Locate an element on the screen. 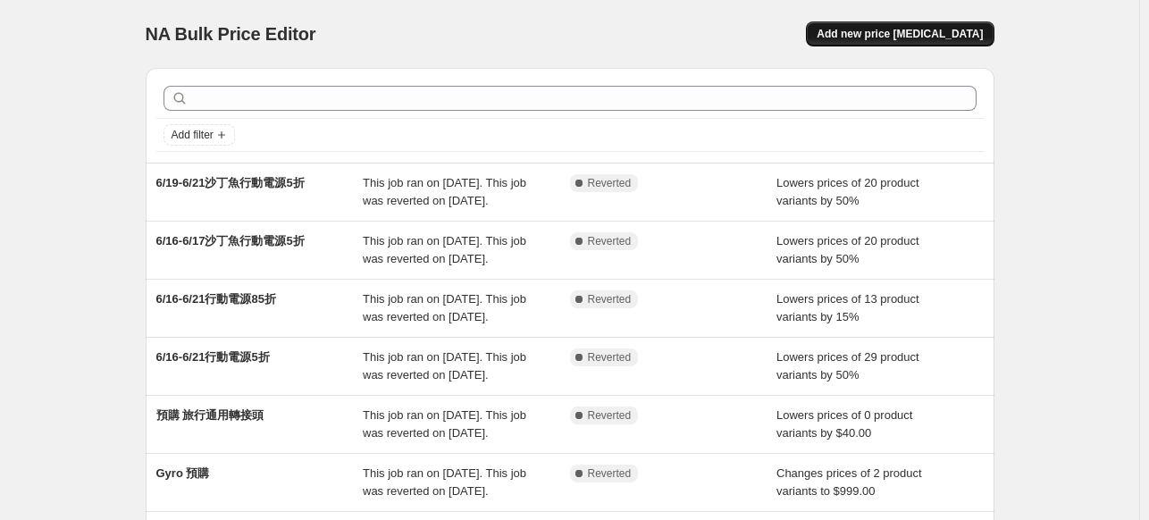  span: 6/19-6/21沙丁魚行動電源5折 is located at coordinates (230, 182).